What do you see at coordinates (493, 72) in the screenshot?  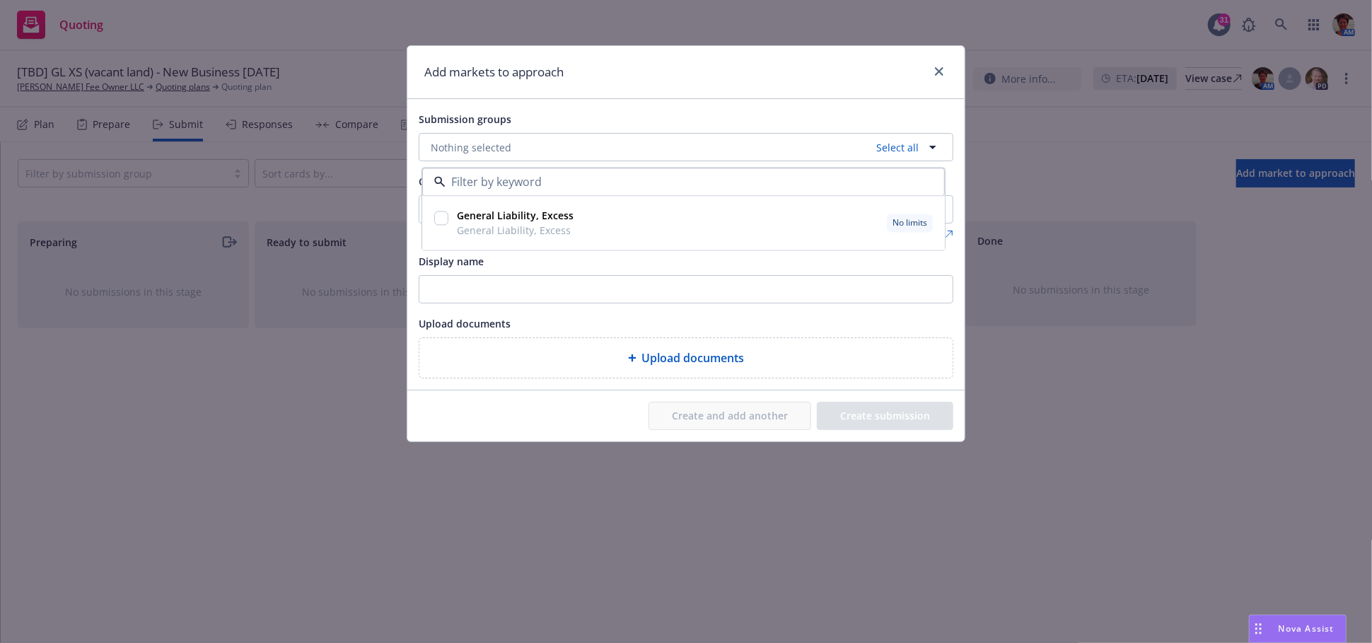 I see `h1: Add markets to approach` at bounding box center [493, 72].